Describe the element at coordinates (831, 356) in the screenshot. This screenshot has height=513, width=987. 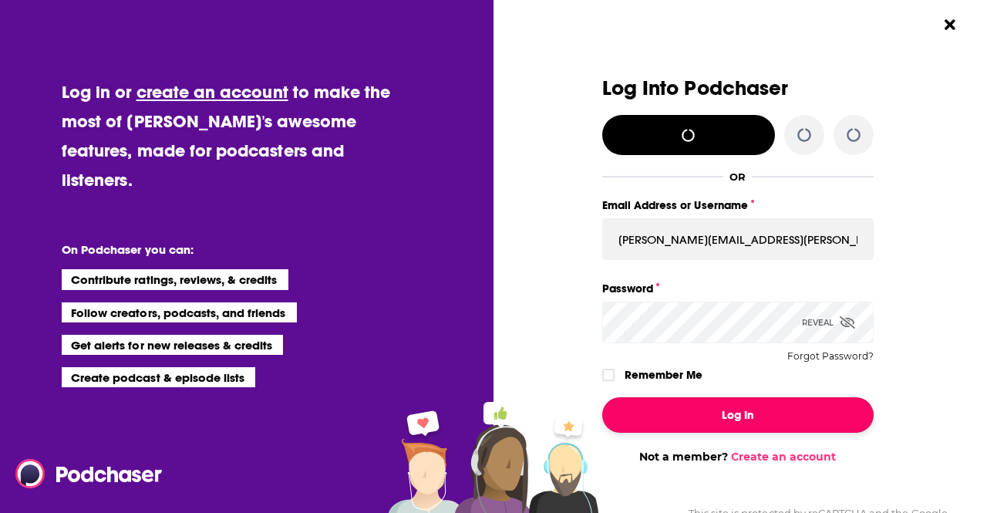
I see `button: Forgot Password?` at that location.